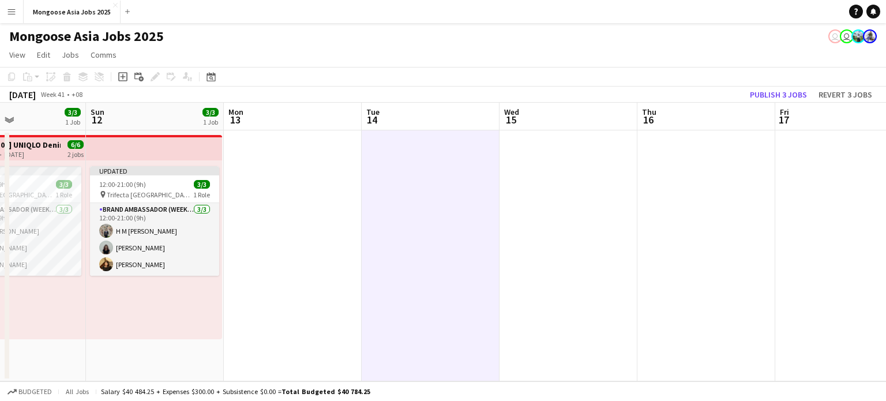  Describe the element at coordinates (103, 55) in the screenshot. I see `a: Comms` at that location.